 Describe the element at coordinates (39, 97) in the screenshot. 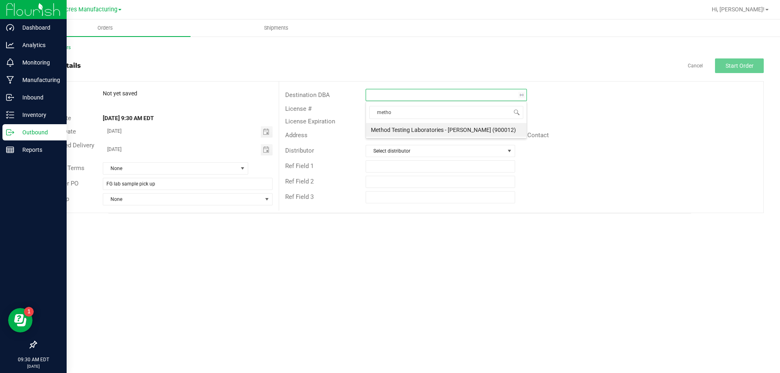

I see `p: Inbound` at that location.